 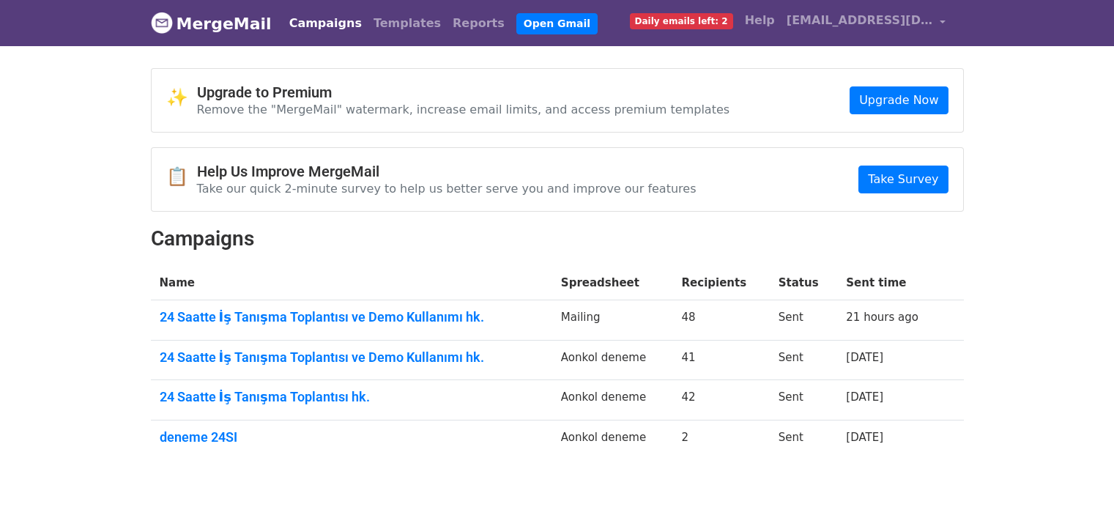 I want to click on h2: Campaigns, so click(x=558, y=239).